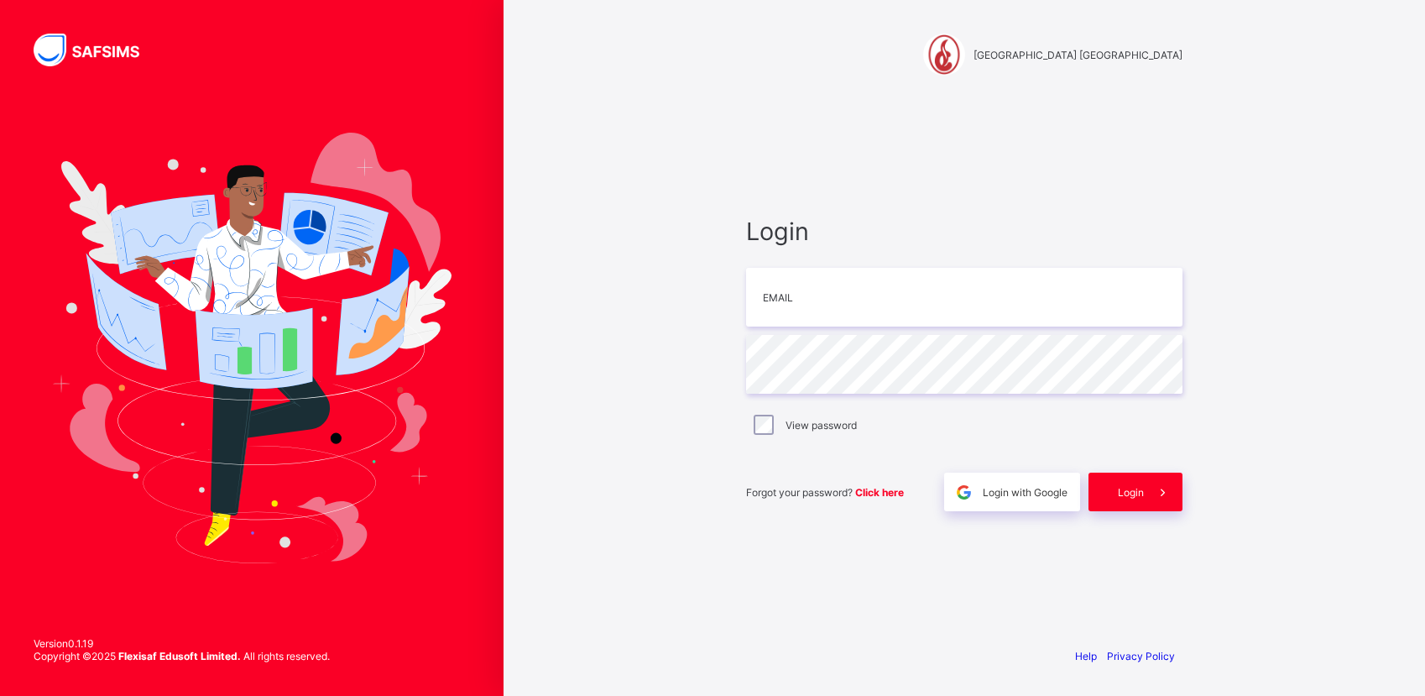  What do you see at coordinates (1086, 655) in the screenshot?
I see `a: Help` at bounding box center [1086, 655].